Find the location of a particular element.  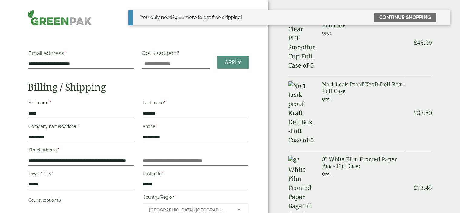

span: 4.66 is located at coordinates (178, 17).